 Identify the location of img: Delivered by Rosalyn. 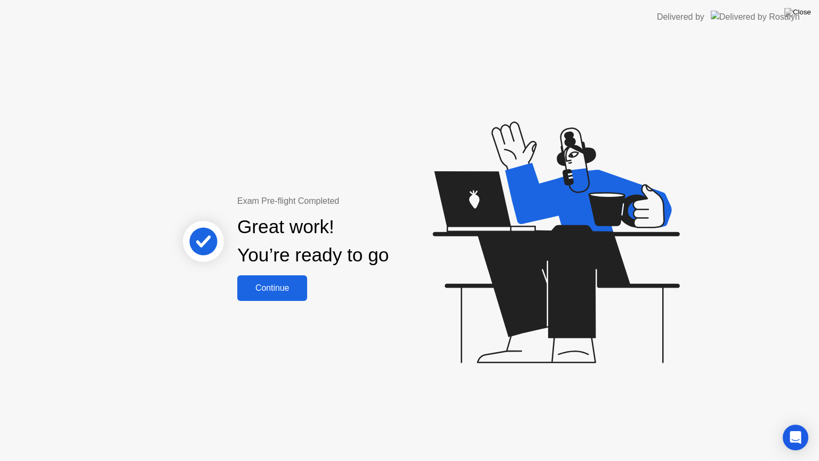
(755, 17).